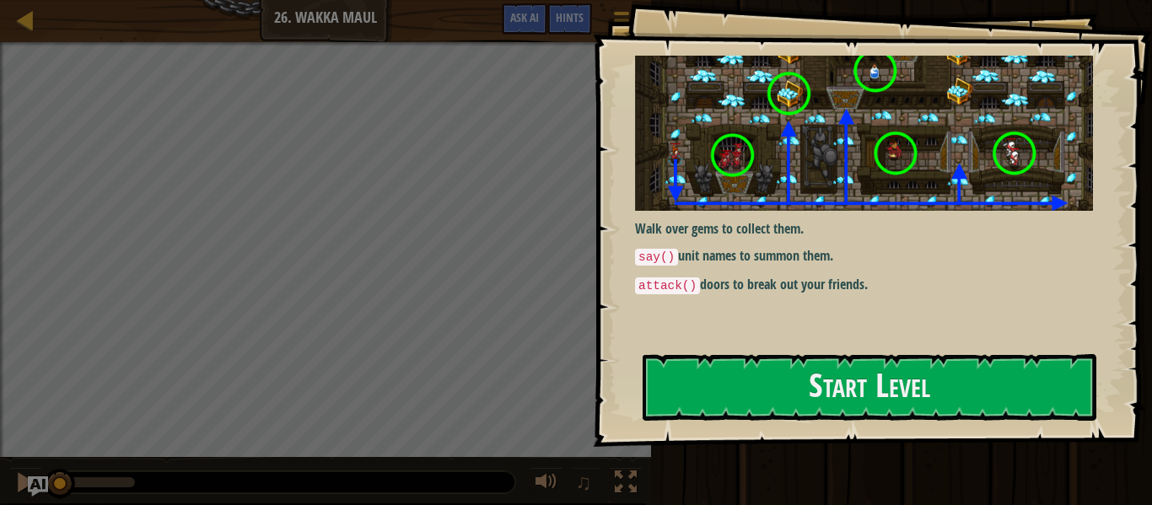 The image size is (1152, 505). What do you see at coordinates (546, 484) in the screenshot?
I see `button: Adjust volume` at bounding box center [546, 484].